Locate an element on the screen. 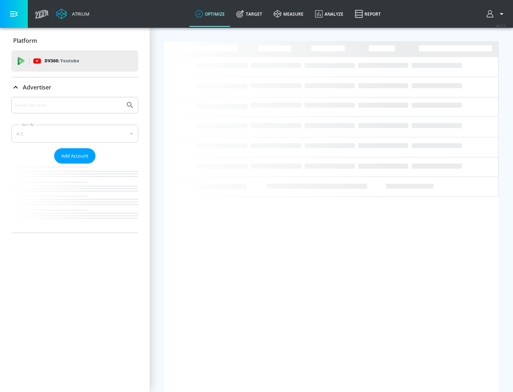 Image resolution: width=513 pixels, height=392 pixels. p: Advertiser is located at coordinates (37, 87).